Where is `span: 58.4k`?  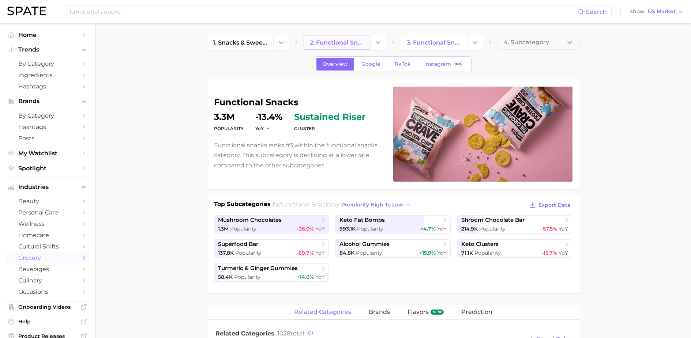
span: 58.4k is located at coordinates (225, 277).